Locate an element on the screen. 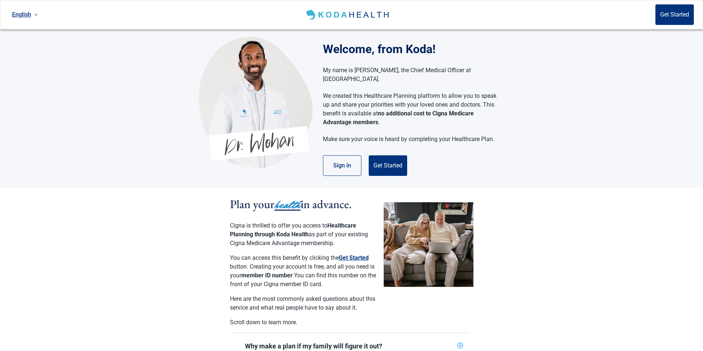  p: Scroll down to learn more. is located at coordinates (303, 322).